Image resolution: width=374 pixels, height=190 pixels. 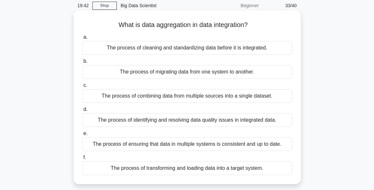 What do you see at coordinates (187, 120) in the screenshot?
I see `div: The process of identifying and resolving data quality issues in integrated data.` at bounding box center [187, 120].